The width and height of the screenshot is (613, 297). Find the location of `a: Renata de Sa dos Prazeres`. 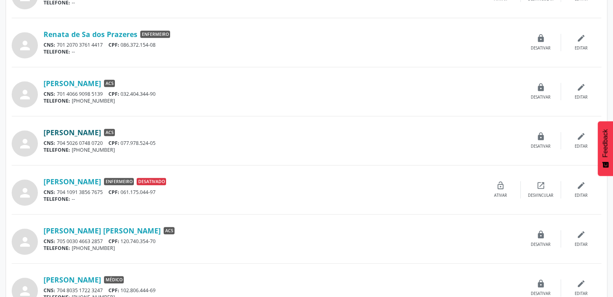

a: Renata de Sa dos Prazeres is located at coordinates (90, 34).